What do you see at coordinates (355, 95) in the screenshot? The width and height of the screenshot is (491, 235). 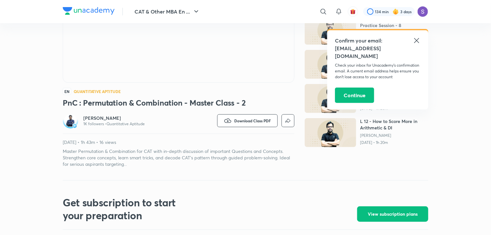 I see `button: Continue` at bounding box center [355, 95].